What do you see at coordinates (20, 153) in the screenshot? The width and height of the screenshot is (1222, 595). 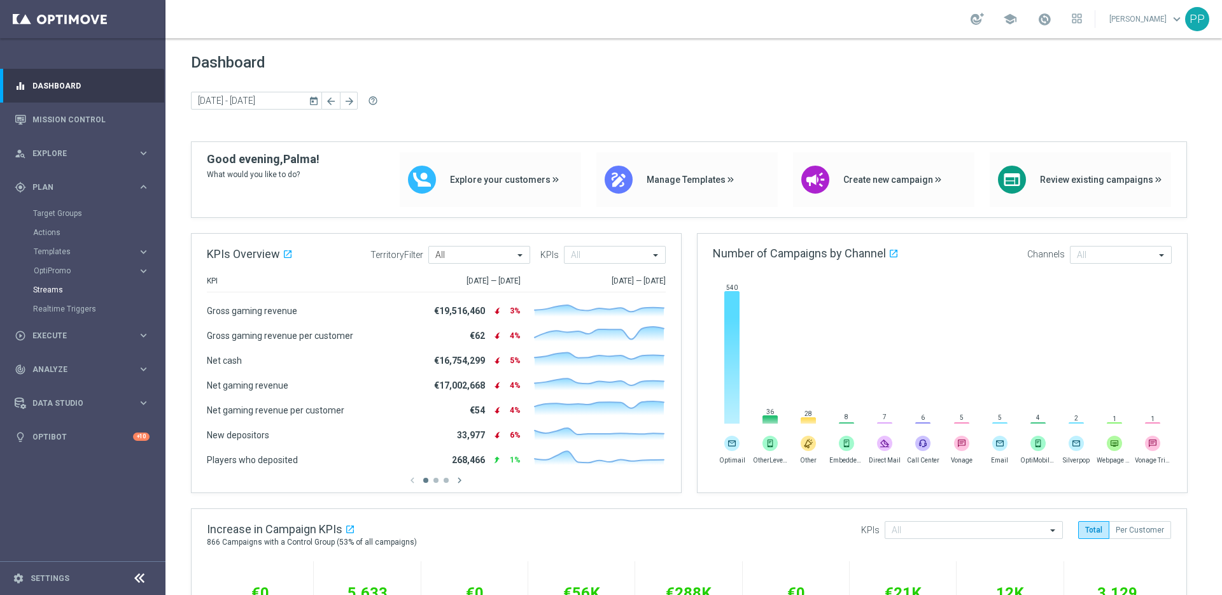 I see `i: person_search` at bounding box center [20, 153].